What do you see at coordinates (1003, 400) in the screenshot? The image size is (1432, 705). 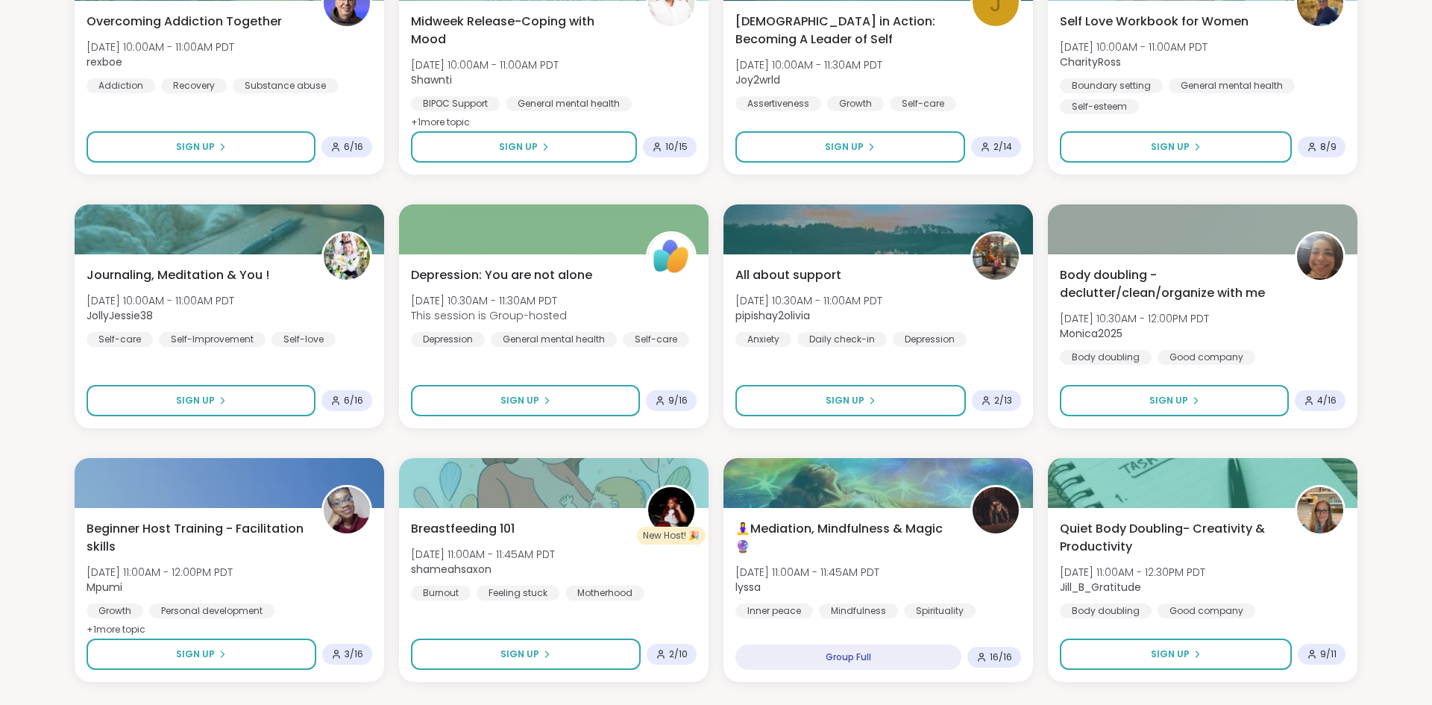 I see `span: 2 / 13` at bounding box center [1003, 400].